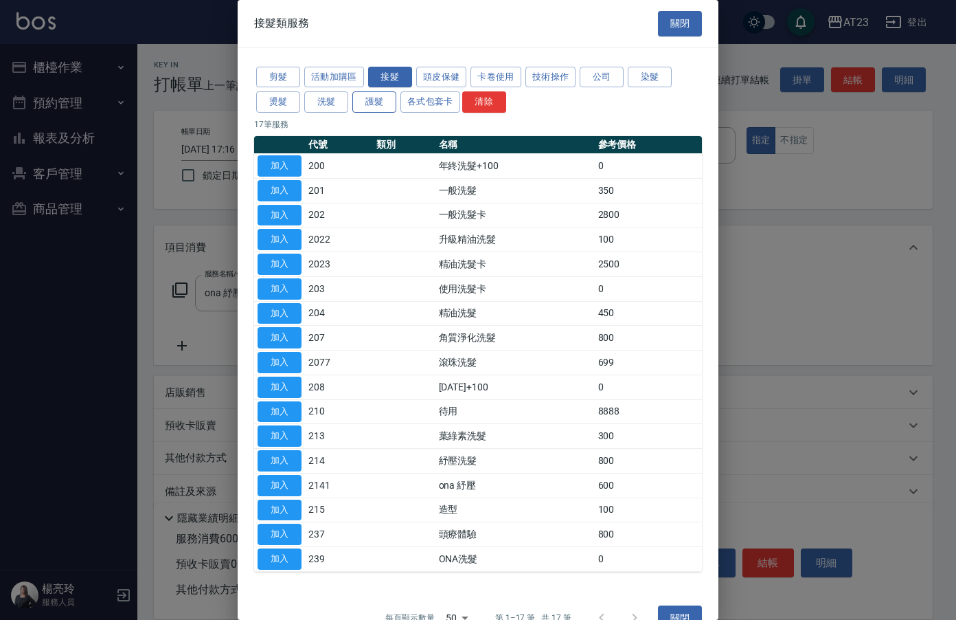 The image size is (956, 620). I want to click on span: 接髮類服務, so click(282, 23).